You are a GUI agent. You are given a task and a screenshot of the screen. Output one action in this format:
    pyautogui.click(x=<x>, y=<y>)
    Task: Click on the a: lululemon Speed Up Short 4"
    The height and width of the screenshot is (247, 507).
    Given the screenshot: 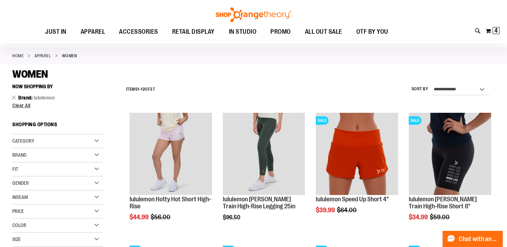 What is the action you would take?
    pyautogui.click(x=352, y=199)
    